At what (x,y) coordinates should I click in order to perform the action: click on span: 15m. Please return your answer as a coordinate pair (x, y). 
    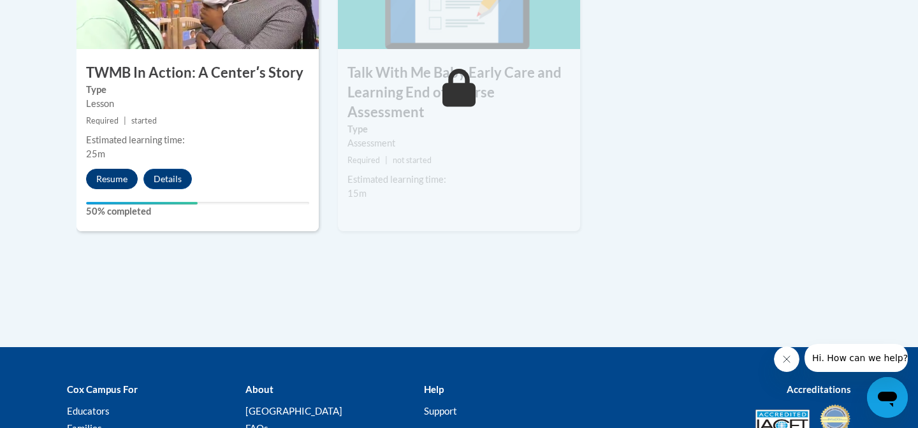
    Looking at the image, I should click on (357, 193).